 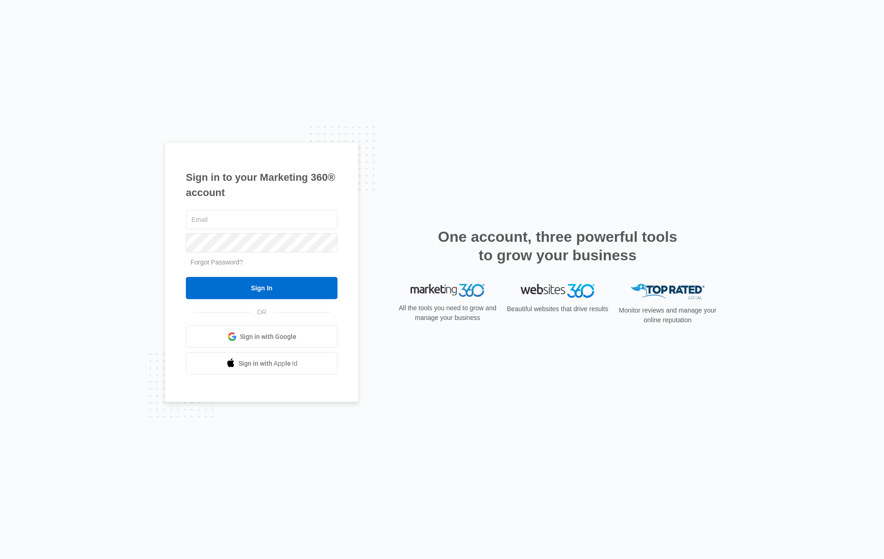 What do you see at coordinates (558, 290) in the screenshot?
I see `img: Websites 360` at bounding box center [558, 290].